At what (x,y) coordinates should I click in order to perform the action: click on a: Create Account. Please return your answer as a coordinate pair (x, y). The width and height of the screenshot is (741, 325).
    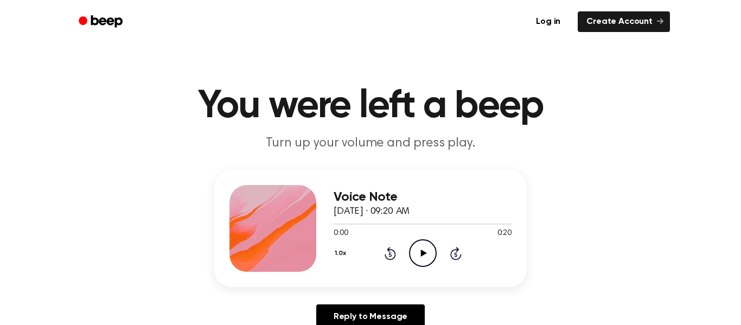
    Looking at the image, I should click on (624, 22).